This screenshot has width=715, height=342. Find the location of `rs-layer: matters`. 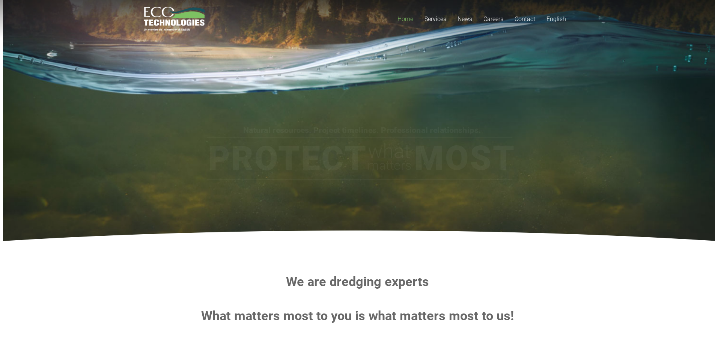

rs-layer: matters is located at coordinates (390, 165).